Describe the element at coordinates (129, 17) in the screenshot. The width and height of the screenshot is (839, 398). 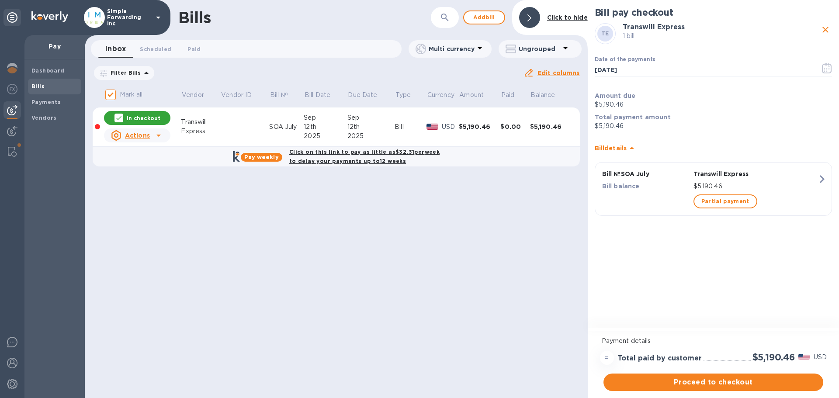
I see `p: Simple Forwarding Inc` at that location.